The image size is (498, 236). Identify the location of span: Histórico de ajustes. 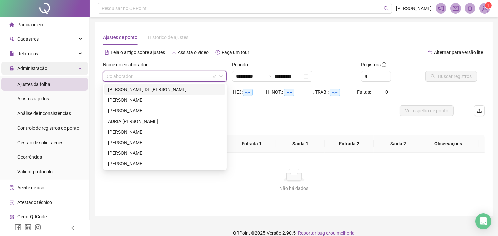
(168, 38).